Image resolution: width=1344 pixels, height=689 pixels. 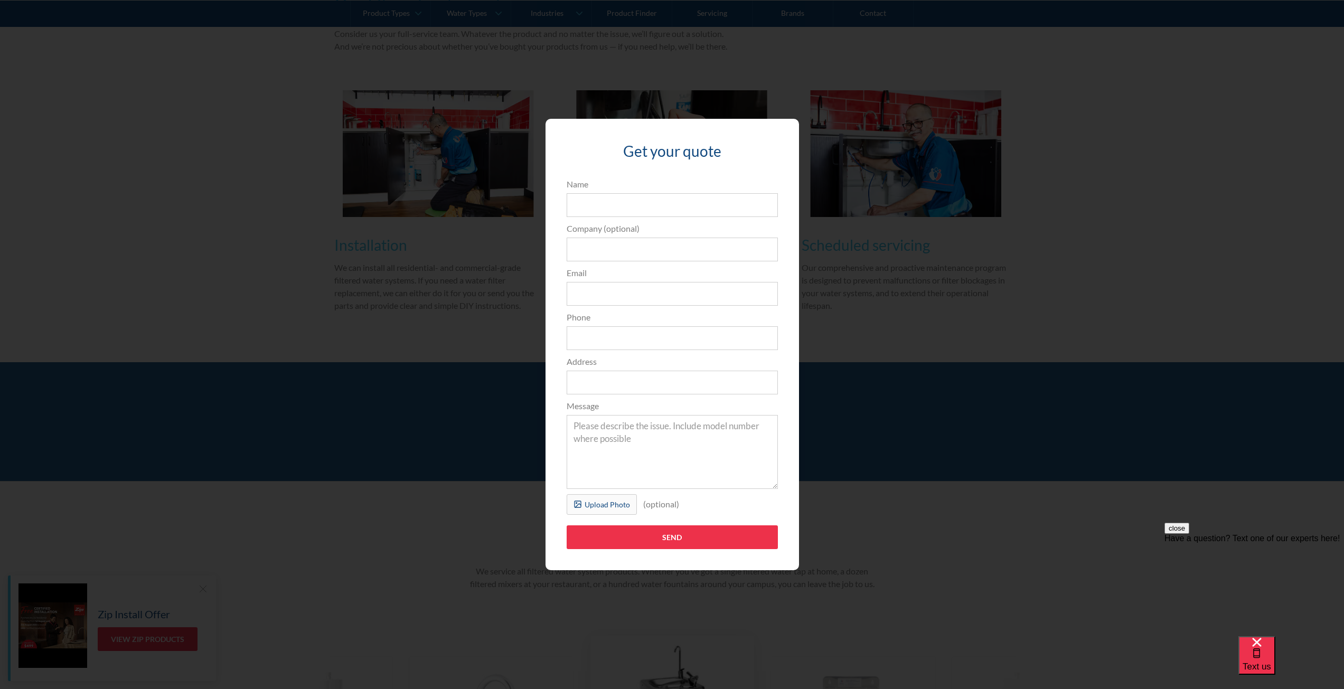 I want to click on label: Message, so click(x=672, y=406).